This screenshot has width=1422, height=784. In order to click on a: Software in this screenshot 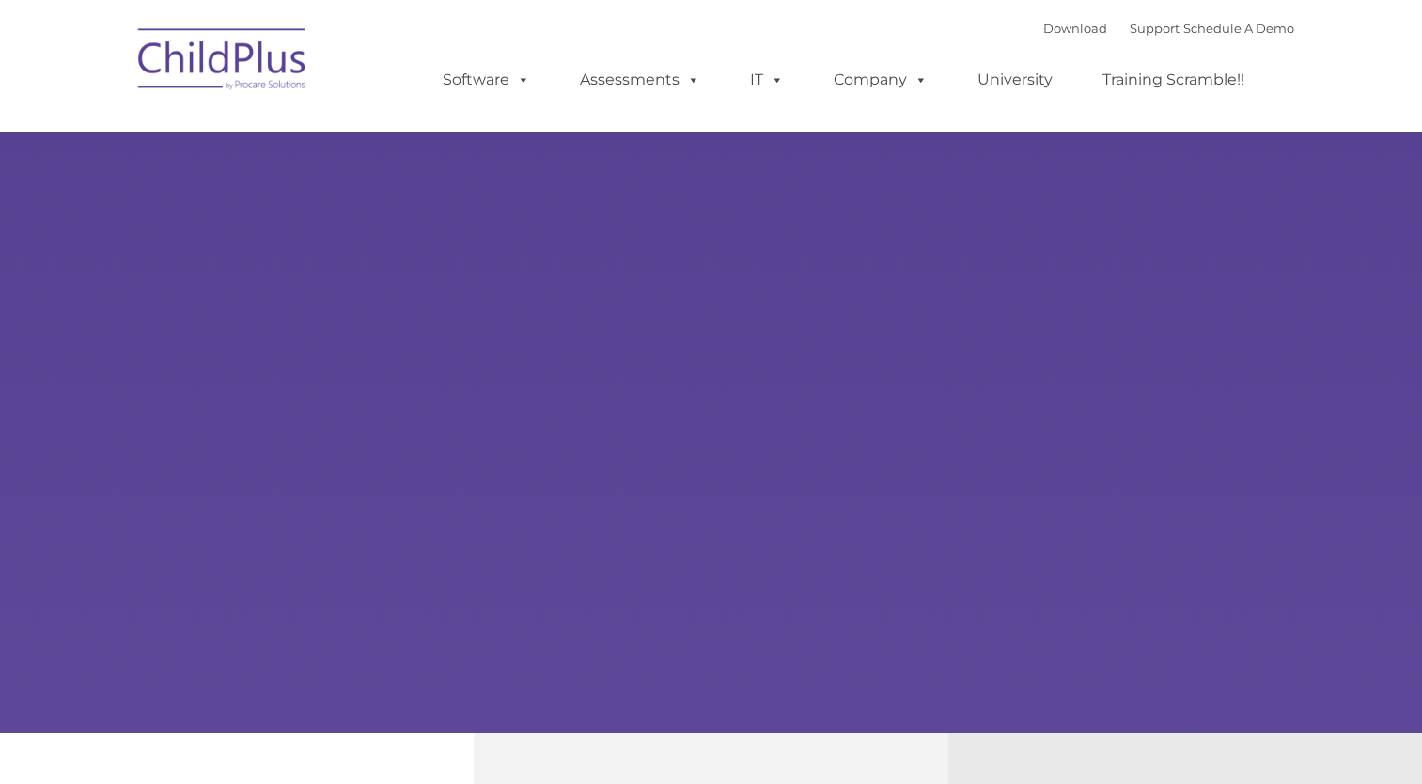, I will do `click(486, 80)`.